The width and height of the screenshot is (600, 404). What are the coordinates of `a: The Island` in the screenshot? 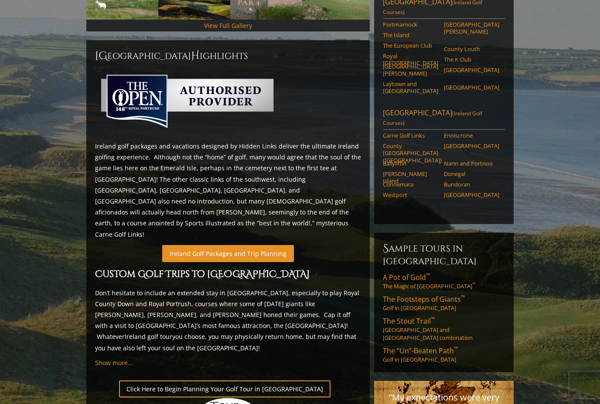 It's located at (411, 35).